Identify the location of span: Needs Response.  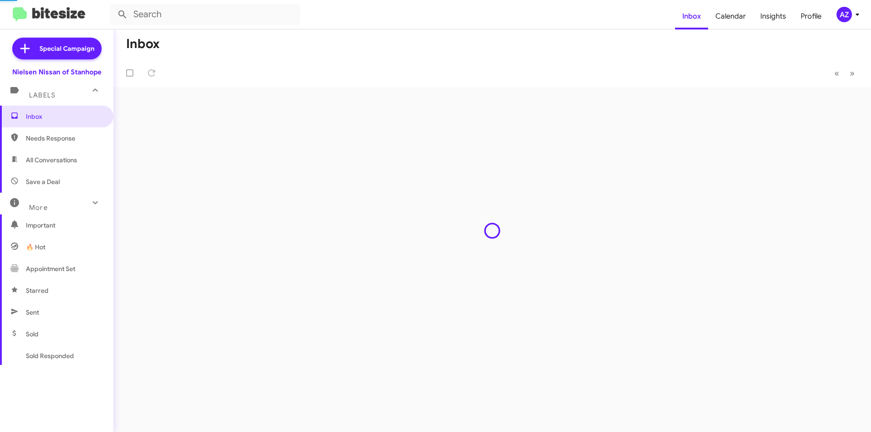
(64, 138).